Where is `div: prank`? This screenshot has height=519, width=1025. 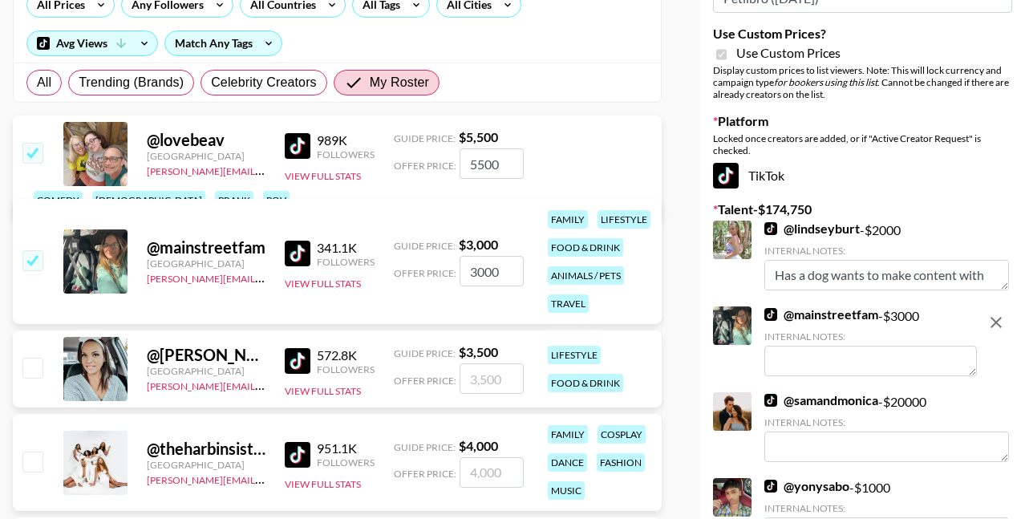
div: prank is located at coordinates (234, 200).